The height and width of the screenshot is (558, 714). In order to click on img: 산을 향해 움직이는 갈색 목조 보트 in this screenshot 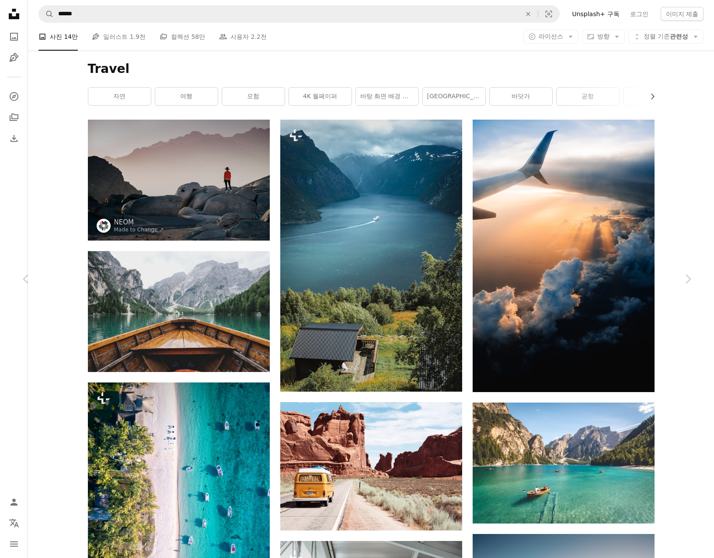, I will do `click(179, 312)`.